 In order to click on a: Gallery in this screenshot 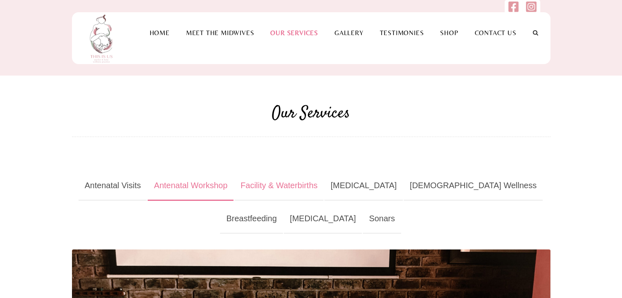, I will do `click(349, 33)`.